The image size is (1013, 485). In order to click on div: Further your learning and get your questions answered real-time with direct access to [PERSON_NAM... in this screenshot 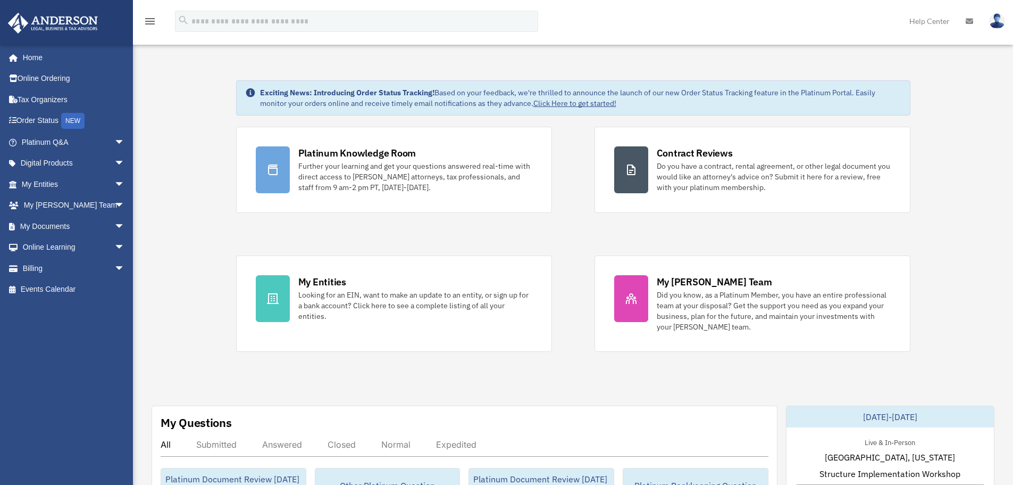, I will do `click(415, 177)`.